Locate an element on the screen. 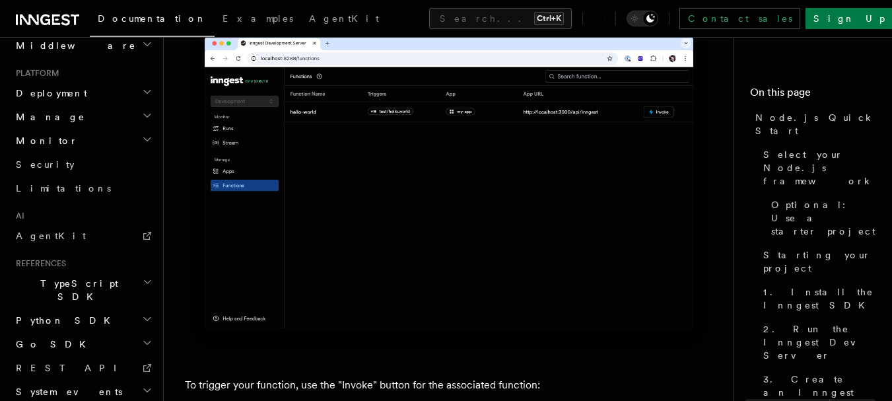 The height and width of the screenshot is (401, 892). span: REST API is located at coordinates (72, 368).